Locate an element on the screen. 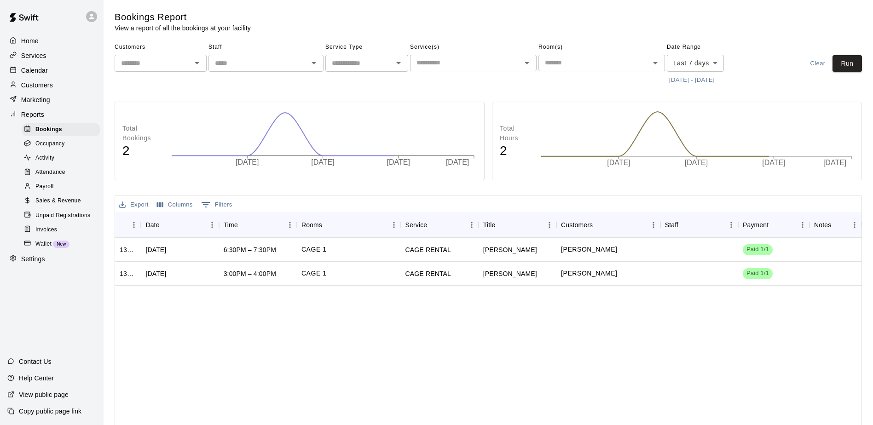  div: Settings is located at coordinates (52, 260).